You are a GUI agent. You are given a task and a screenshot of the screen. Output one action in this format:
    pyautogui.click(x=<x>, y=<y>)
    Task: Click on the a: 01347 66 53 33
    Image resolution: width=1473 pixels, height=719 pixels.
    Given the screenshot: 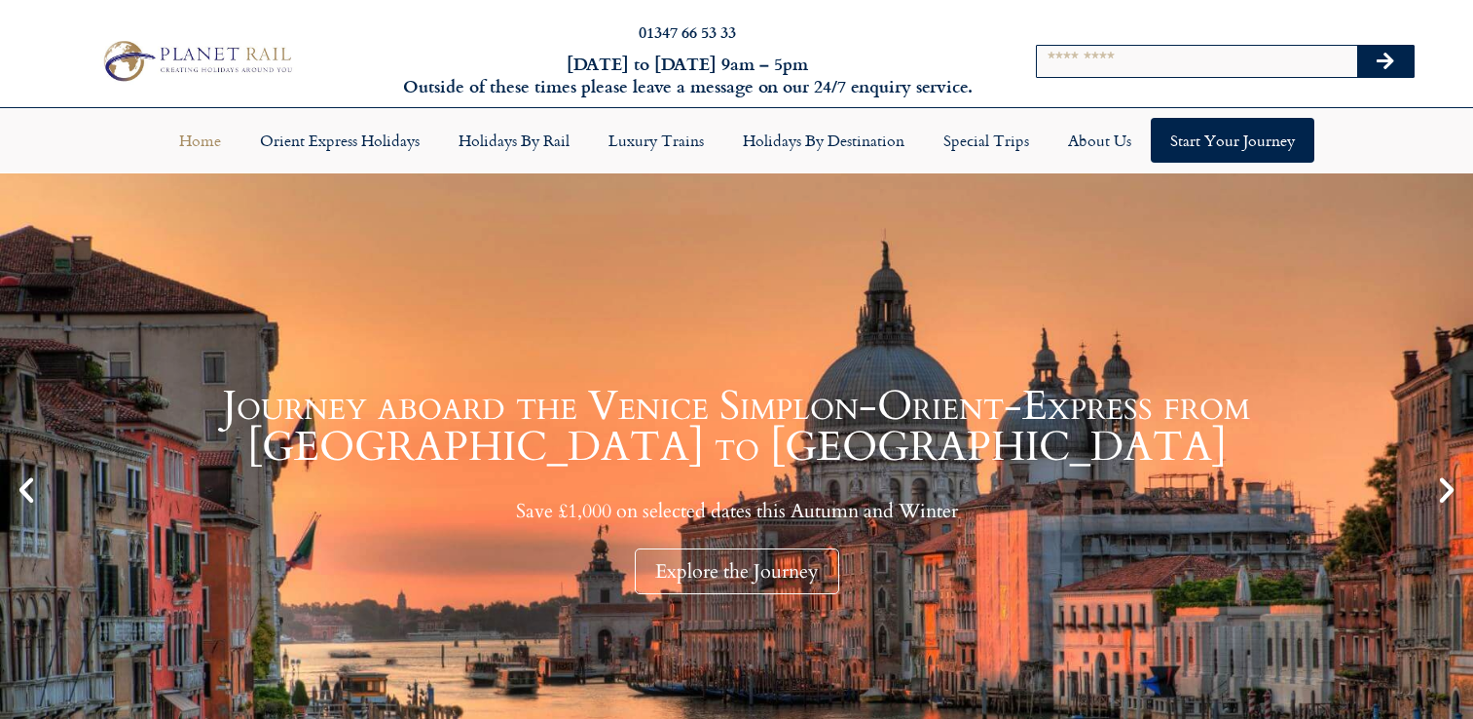 What is the action you would take?
    pyautogui.click(x=687, y=31)
    